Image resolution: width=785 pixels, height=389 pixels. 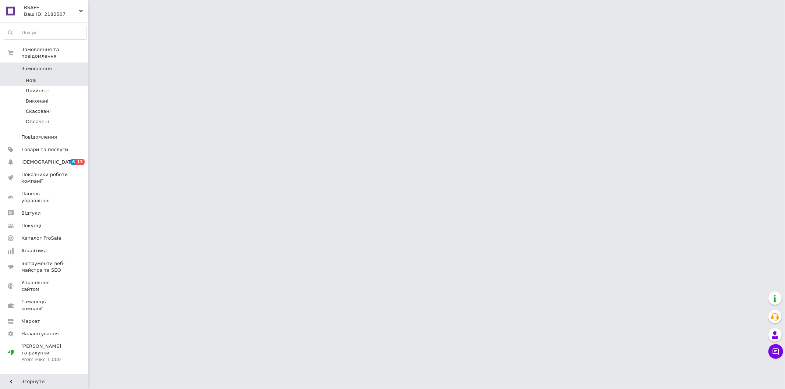 What do you see at coordinates (55, 53) in the screenshot?
I see `span: Замовлення та повідомлення` at bounding box center [55, 53].